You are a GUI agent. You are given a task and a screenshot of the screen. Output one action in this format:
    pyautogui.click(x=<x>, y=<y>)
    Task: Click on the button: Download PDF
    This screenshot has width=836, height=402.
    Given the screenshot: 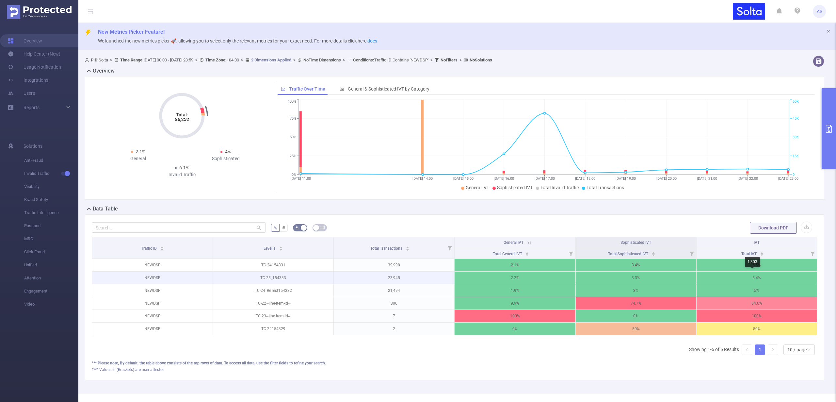 What is the action you would take?
    pyautogui.click(x=773, y=228)
    